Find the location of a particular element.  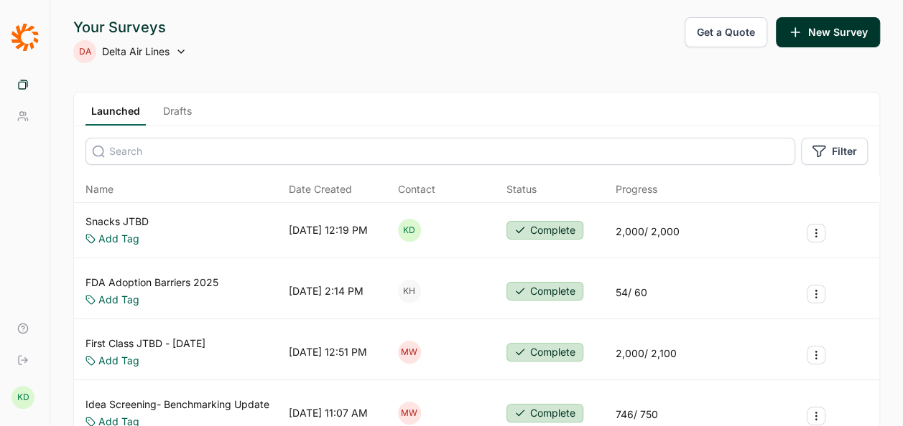

a: Snacks JTBD is located at coordinates (117, 222).